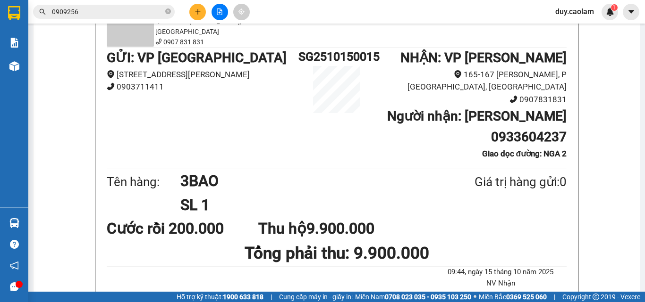  Describe the element at coordinates (114, 23) in the screenshot. I see `img: logo.jpg` at that location.